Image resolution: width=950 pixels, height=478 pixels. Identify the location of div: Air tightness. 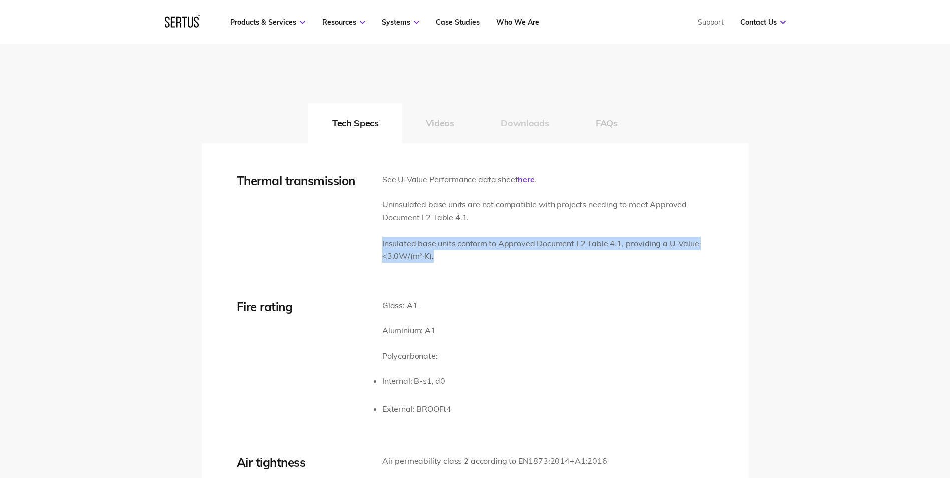
(302, 462).